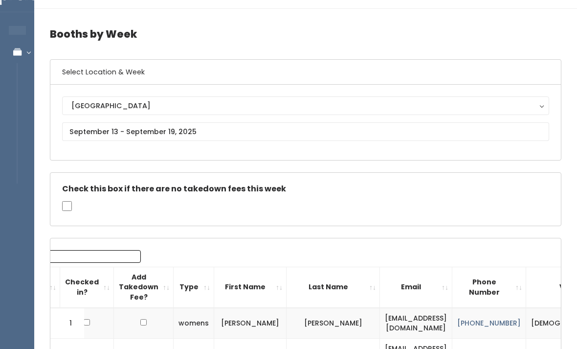  Describe the element at coordinates (251, 287) in the screenshot. I see `th: First Name: activate to sort column ascending` at that location.